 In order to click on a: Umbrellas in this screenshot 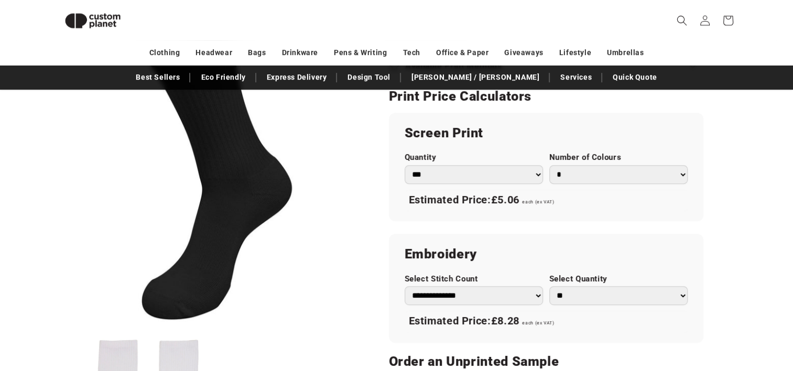, I will do `click(625, 52)`.